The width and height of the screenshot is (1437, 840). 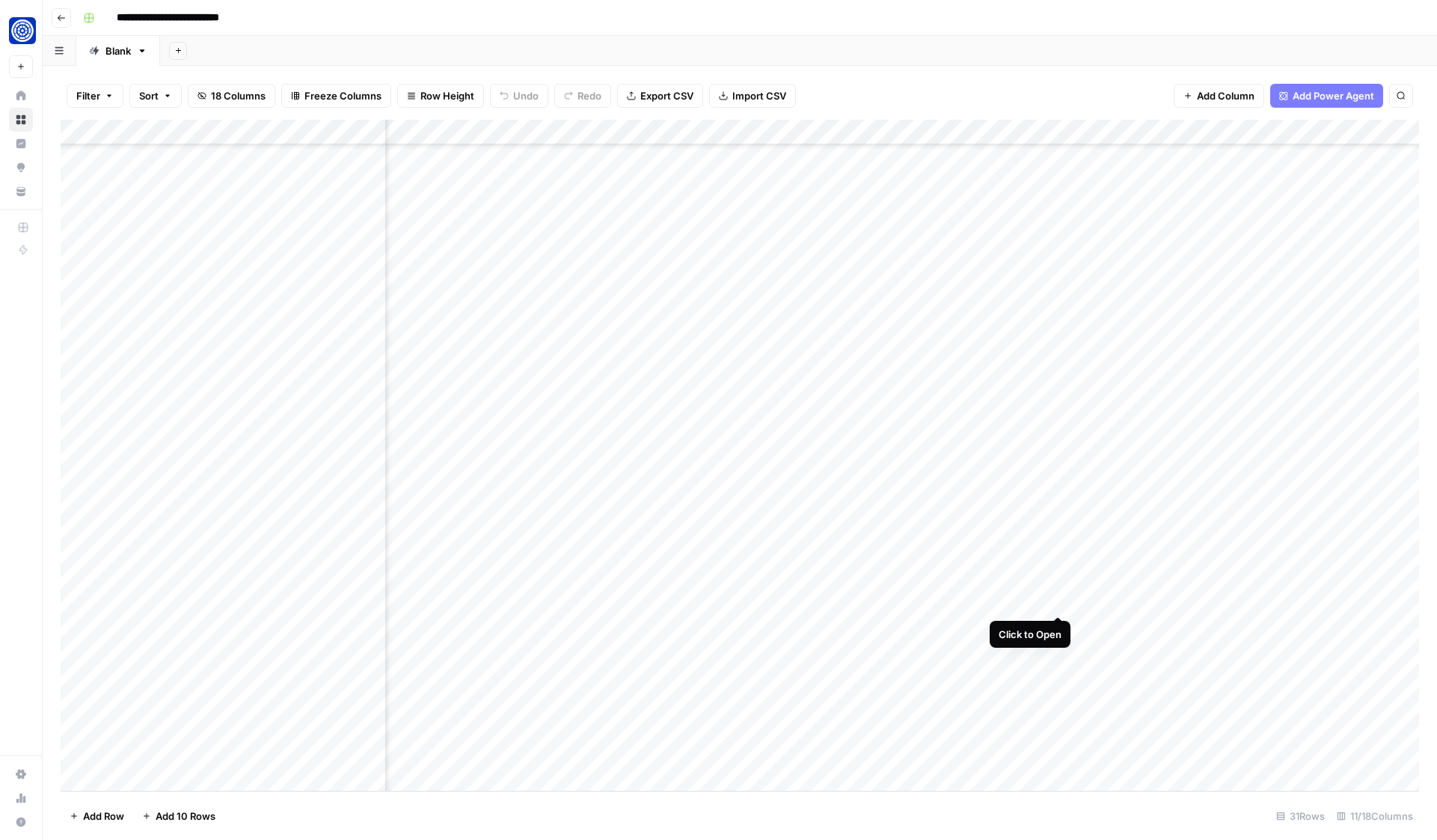 I want to click on button: 18 Columns, so click(x=231, y=96).